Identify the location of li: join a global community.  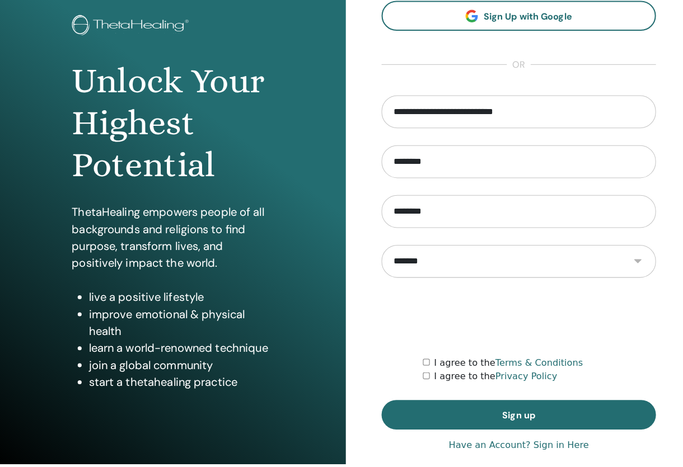
(179, 369).